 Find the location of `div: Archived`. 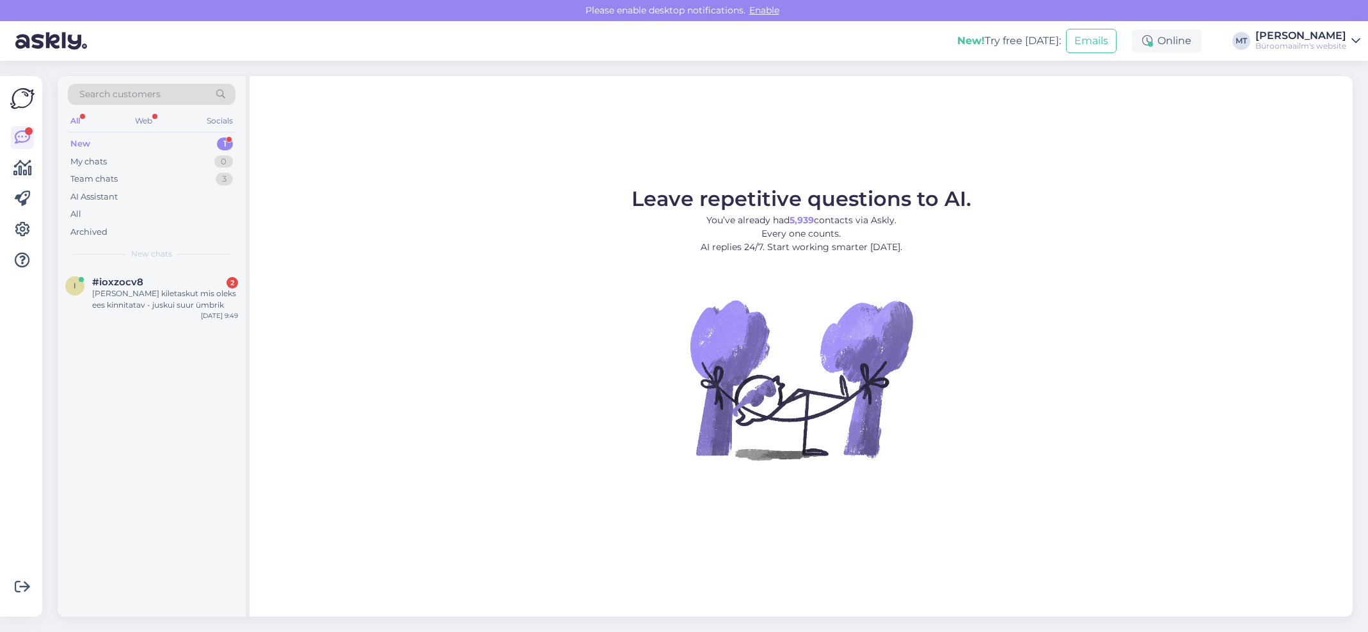

div: Archived is located at coordinates (89, 232).